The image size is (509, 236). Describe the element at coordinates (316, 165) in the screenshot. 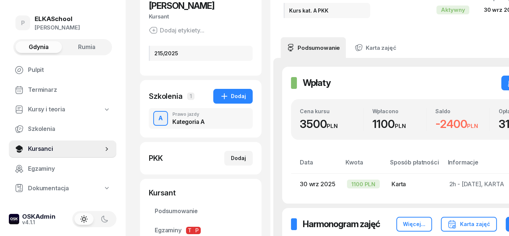

I see `th: Data` at that location.